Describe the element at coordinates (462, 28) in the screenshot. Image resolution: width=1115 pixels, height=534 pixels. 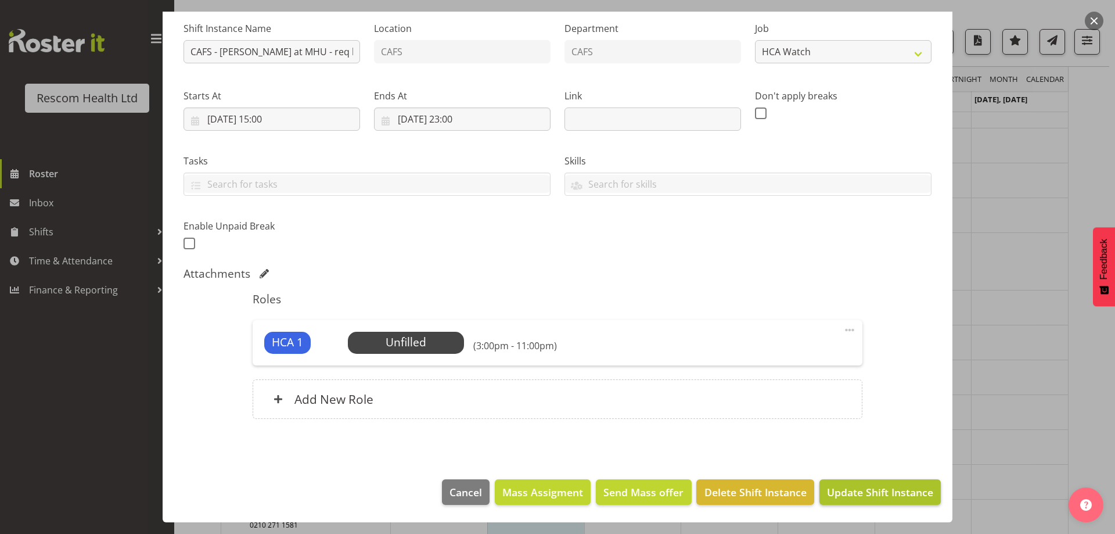
I see `label: Location` at that location.